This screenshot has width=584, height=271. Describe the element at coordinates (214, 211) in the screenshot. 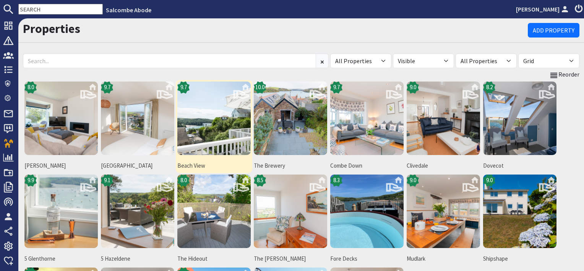

I see `img: The Hideout 's icon` at that location.